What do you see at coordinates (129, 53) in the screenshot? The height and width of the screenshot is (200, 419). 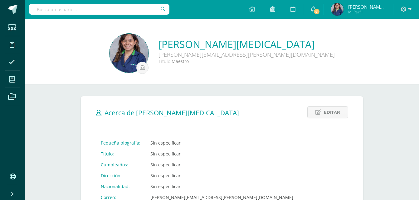 I see `img: 05da7ad15a4c14ec20d4e031fd2d2f7e.png` at bounding box center [129, 53].